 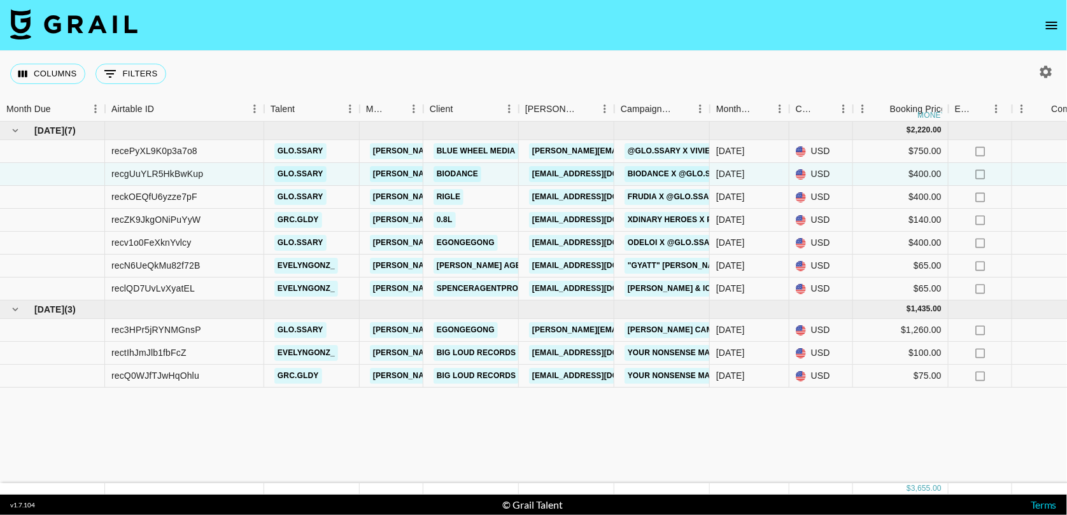 I want to click on div: rectIhJmJlb1fbFcZ, so click(x=149, y=353).